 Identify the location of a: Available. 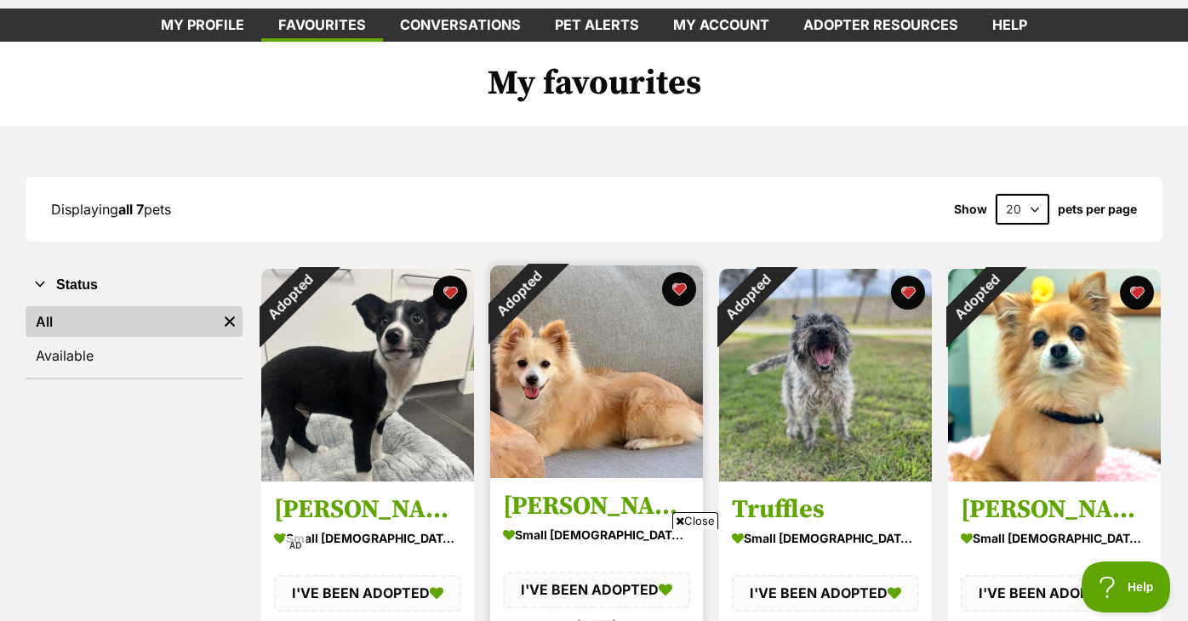
(134, 356).